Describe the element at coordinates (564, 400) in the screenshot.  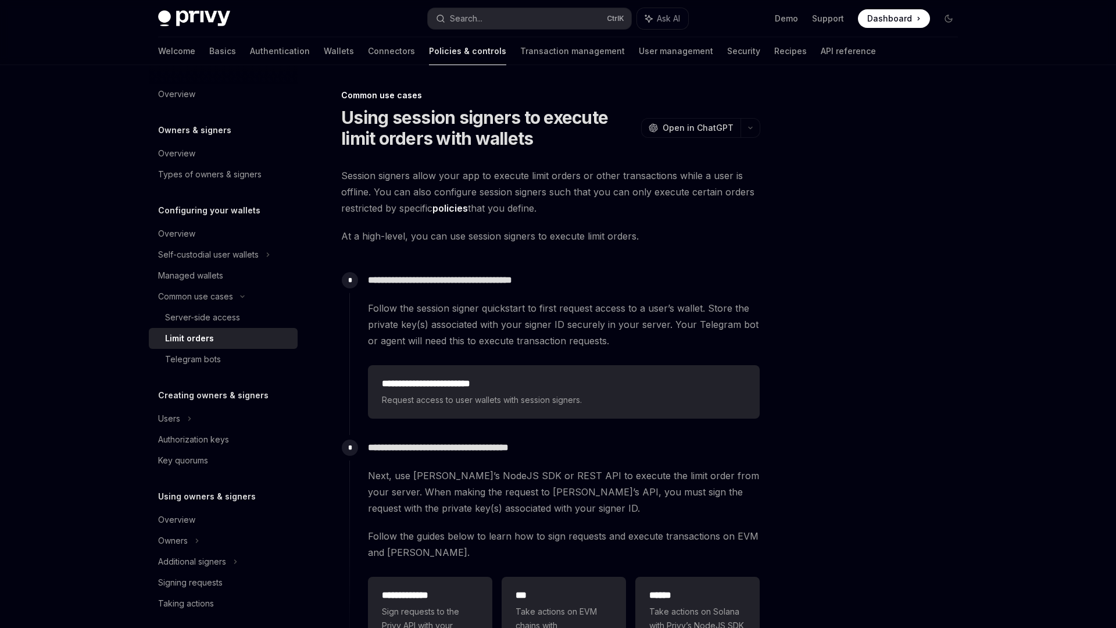
I see `span: Request access to user wallets with session signers.` at that location.